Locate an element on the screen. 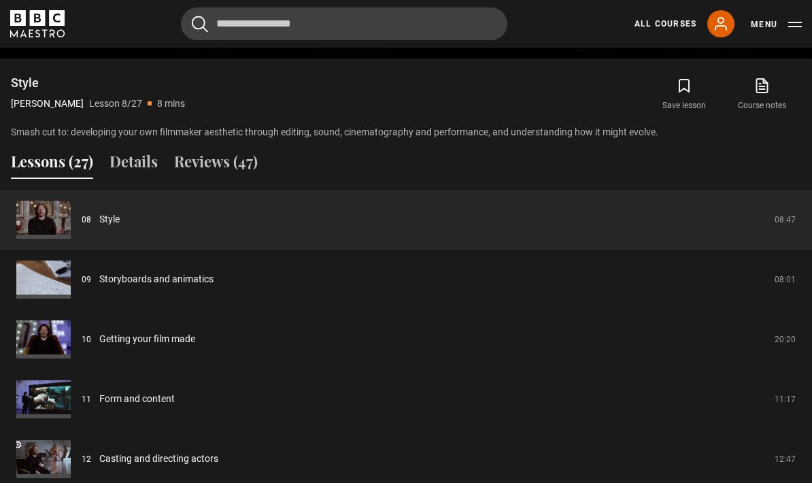 Image resolution: width=812 pixels, height=483 pixels. p: 8 mins is located at coordinates (171, 103).